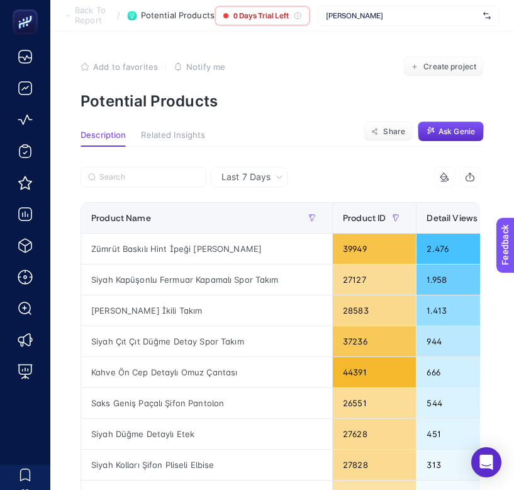 The height and width of the screenshot is (490, 514). What do you see at coordinates (374, 249) in the screenshot?
I see `div: 39949` at bounding box center [374, 249].